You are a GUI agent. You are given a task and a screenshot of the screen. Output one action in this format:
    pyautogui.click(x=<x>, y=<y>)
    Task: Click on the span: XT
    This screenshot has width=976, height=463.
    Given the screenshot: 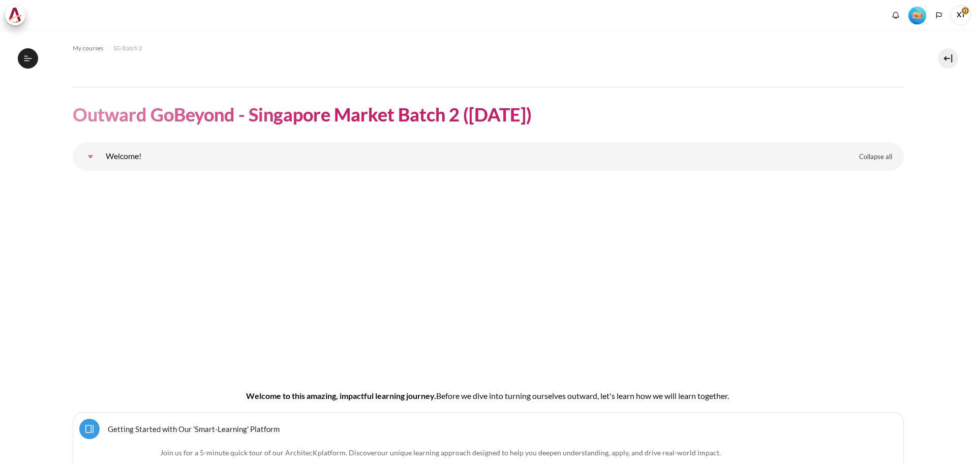 What is the action you would take?
    pyautogui.click(x=960, y=15)
    